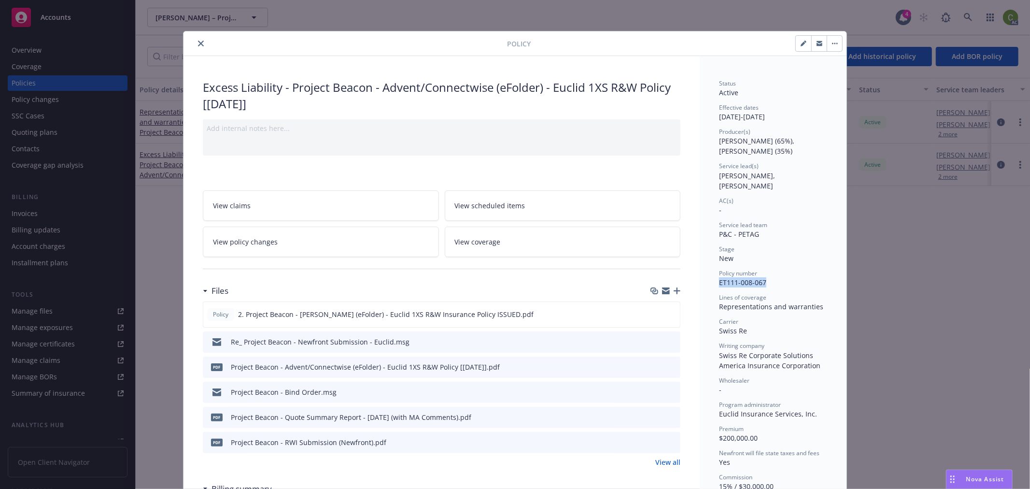  I want to click on span: AC(s), so click(726, 200).